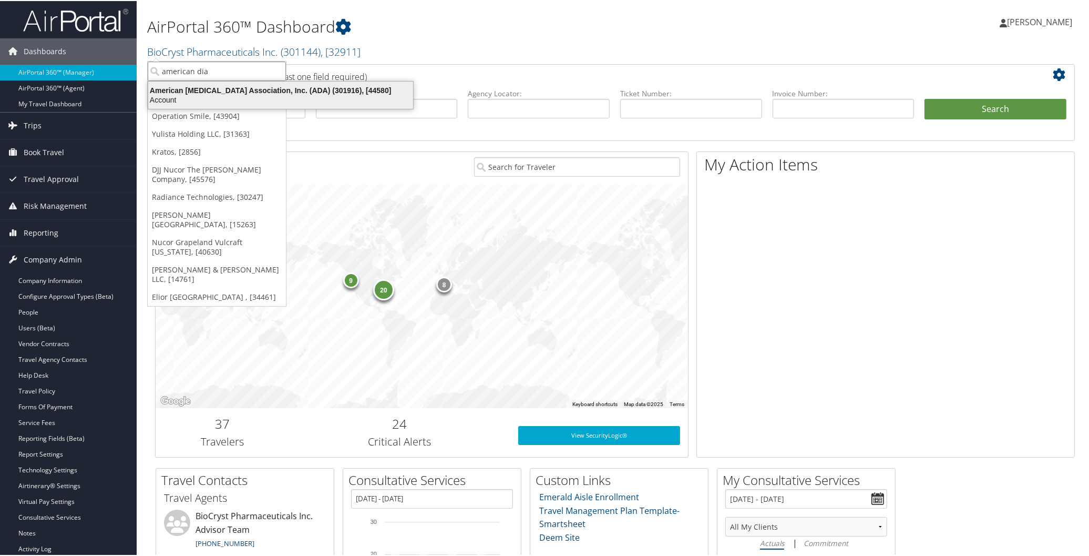 The height and width of the screenshot is (556, 1089). What do you see at coordinates (217, 196) in the screenshot?
I see `a: Radiance Technologies, [30247]` at bounding box center [217, 196].